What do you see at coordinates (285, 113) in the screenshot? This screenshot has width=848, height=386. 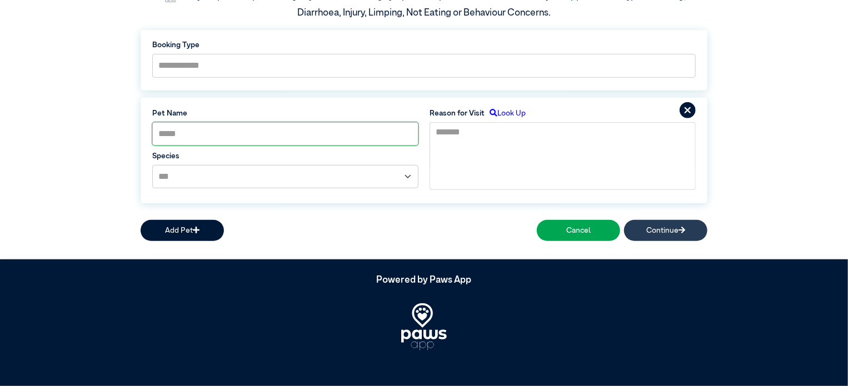 I see `label: Pet Name` at bounding box center [285, 113].